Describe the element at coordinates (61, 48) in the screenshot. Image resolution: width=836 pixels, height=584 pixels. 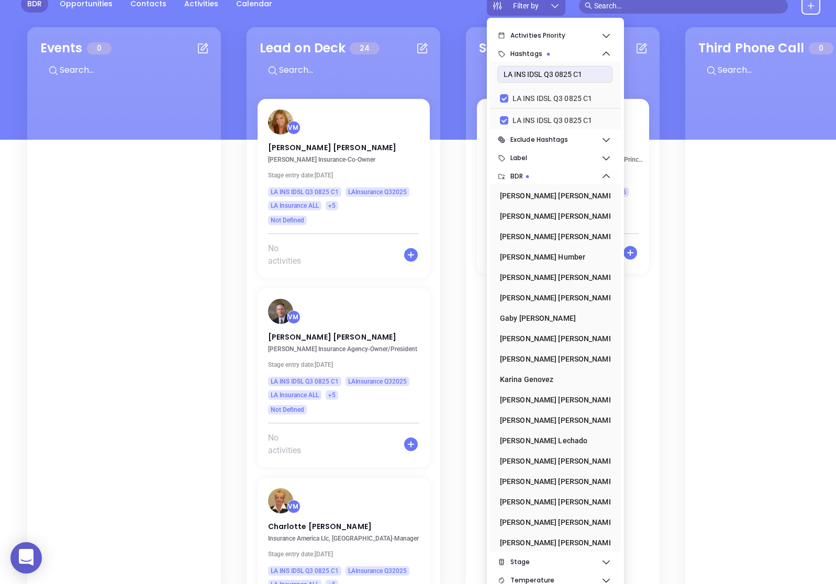
I see `div: Events` at that location.